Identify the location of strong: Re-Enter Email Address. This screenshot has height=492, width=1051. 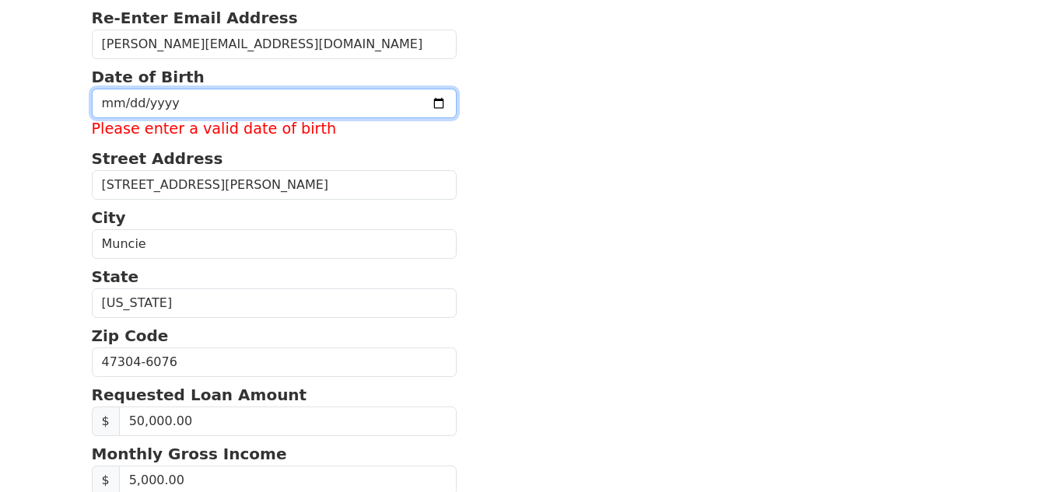
(194, 18).